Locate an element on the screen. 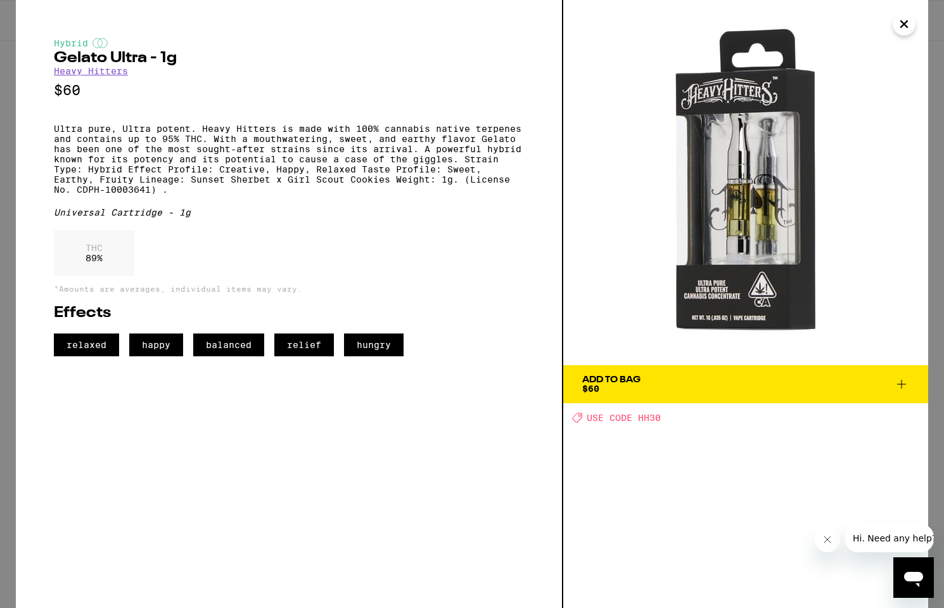 The width and height of the screenshot is (944, 608). span: balanced is located at coordinates (229, 345).